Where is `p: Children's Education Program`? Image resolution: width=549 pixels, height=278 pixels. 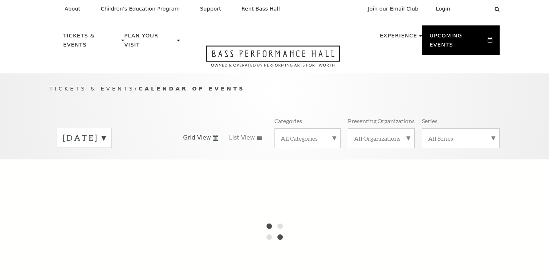 p: Children's Education Program is located at coordinates (140, 9).